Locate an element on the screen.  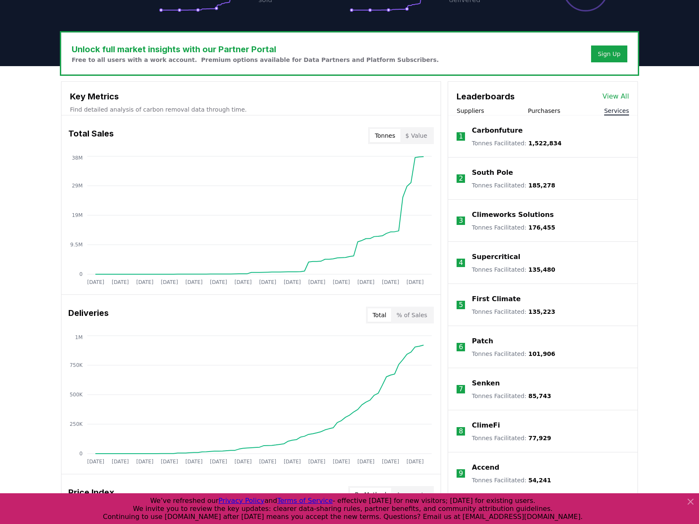
button: Tonnes is located at coordinates (385, 136).